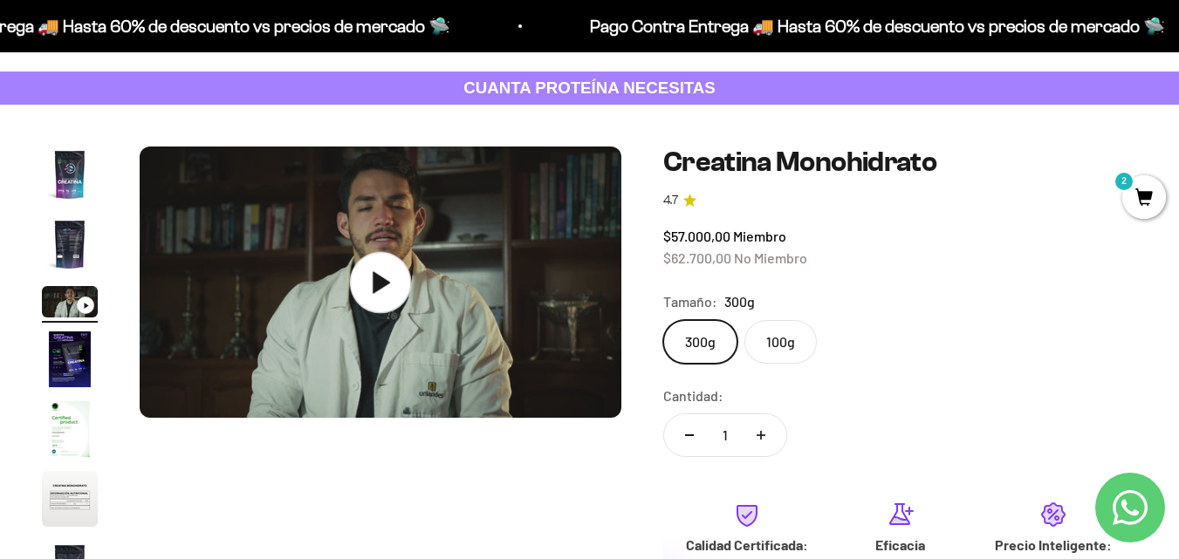 The height and width of the screenshot is (559, 1179). Describe the element at coordinates (759, 236) in the screenshot. I see `span: Miembro` at that location.